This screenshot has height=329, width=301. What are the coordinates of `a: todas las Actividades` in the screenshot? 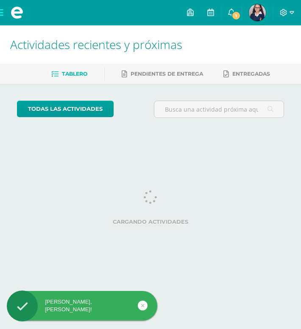 It's located at (65, 109).